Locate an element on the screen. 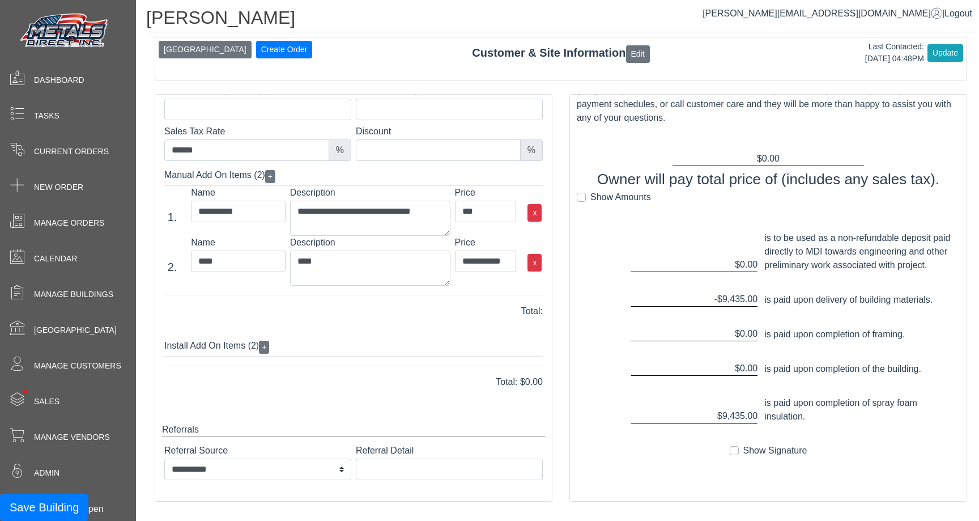 Image resolution: width=979 pixels, height=521 pixels. button: Create Order is located at coordinates (284, 49).